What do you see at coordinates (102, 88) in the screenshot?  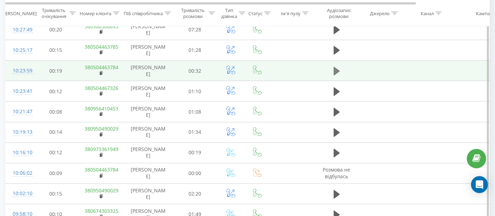 I see `a: 380504467326` at bounding box center [102, 88].